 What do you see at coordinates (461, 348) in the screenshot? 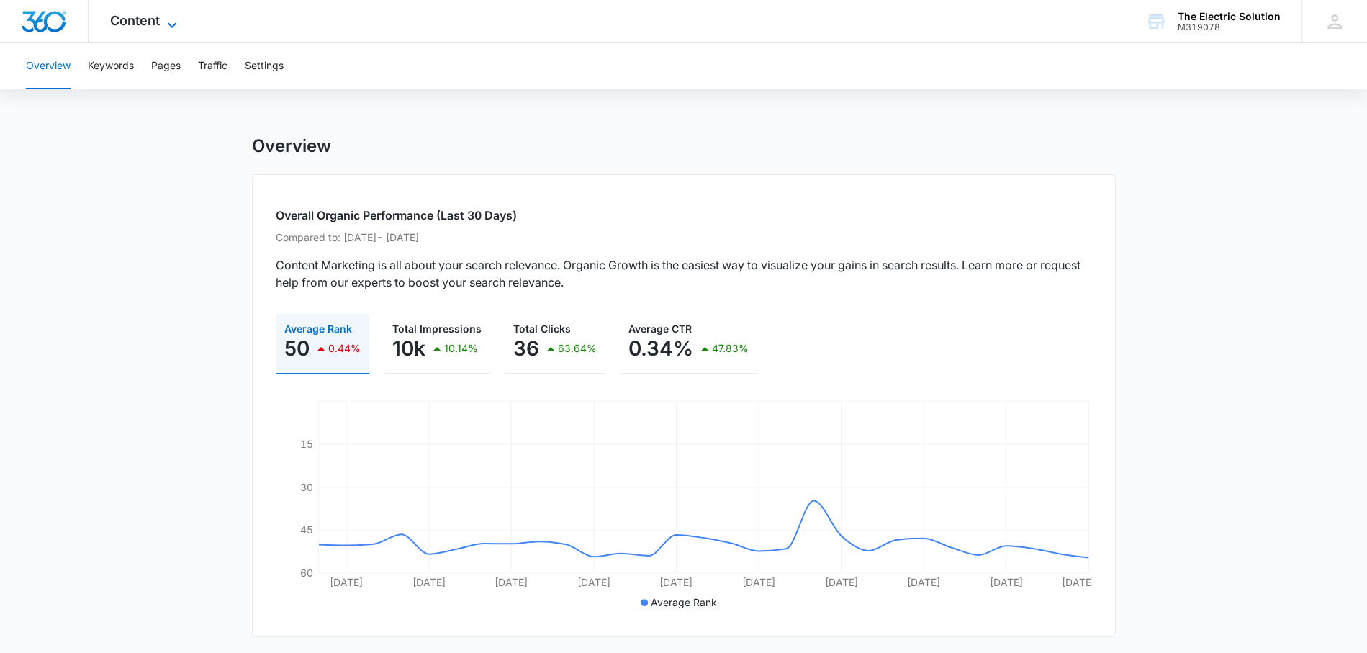
I see `p: 10.14%` at bounding box center [461, 348].